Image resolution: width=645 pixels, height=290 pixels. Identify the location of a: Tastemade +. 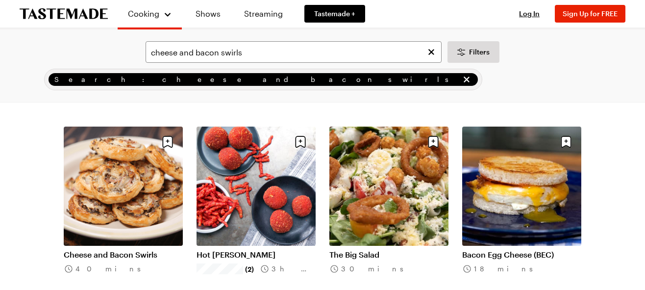
(335, 14).